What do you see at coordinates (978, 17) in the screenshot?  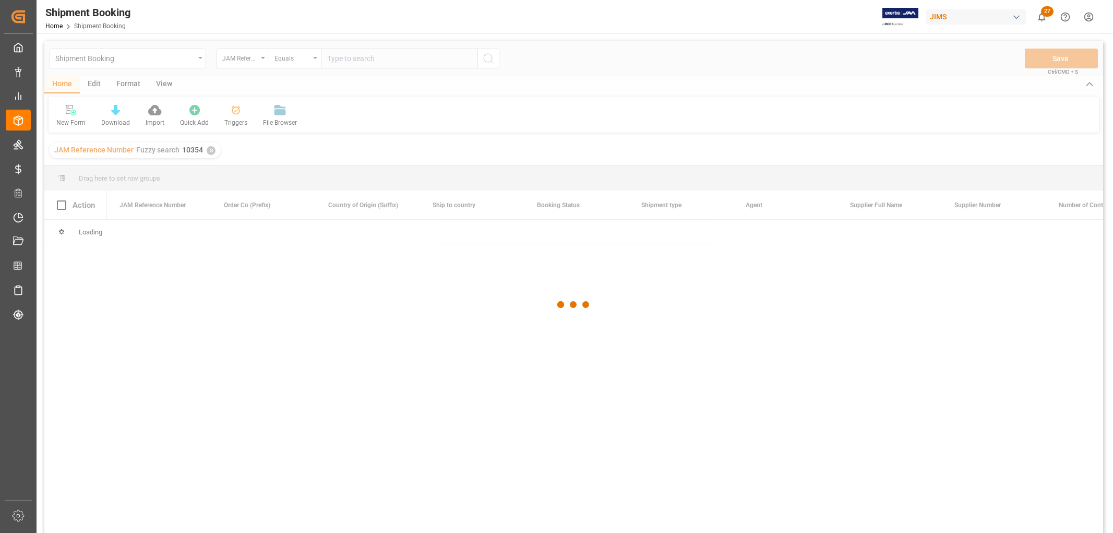 I see `button: JIMS` at bounding box center [978, 17].